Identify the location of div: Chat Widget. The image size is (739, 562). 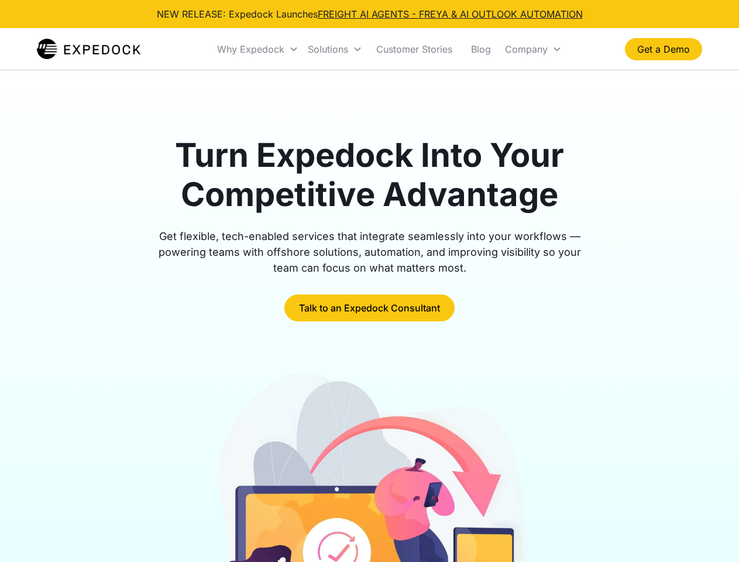
(710, 534).